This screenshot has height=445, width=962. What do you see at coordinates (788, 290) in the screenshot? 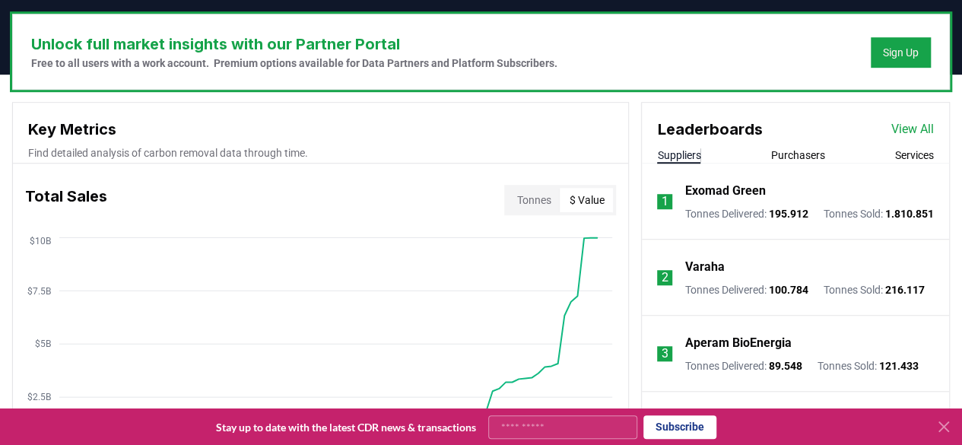
I see `span: 100.784` at bounding box center [788, 290].